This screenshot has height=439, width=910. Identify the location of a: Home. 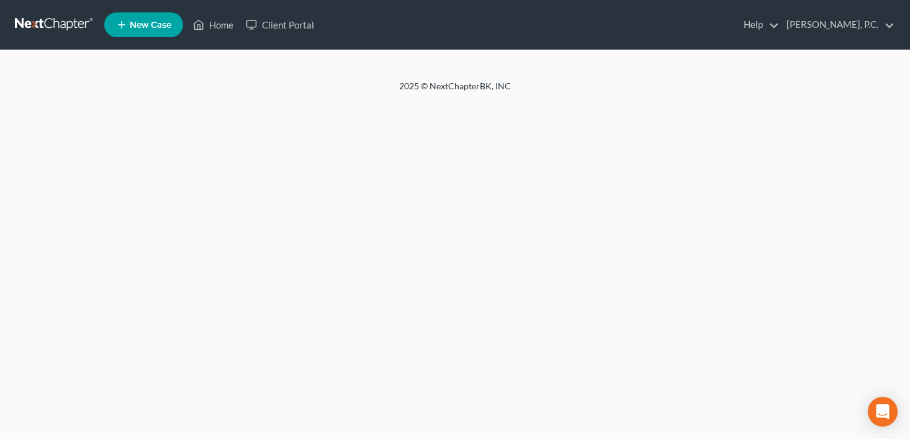
(213, 25).